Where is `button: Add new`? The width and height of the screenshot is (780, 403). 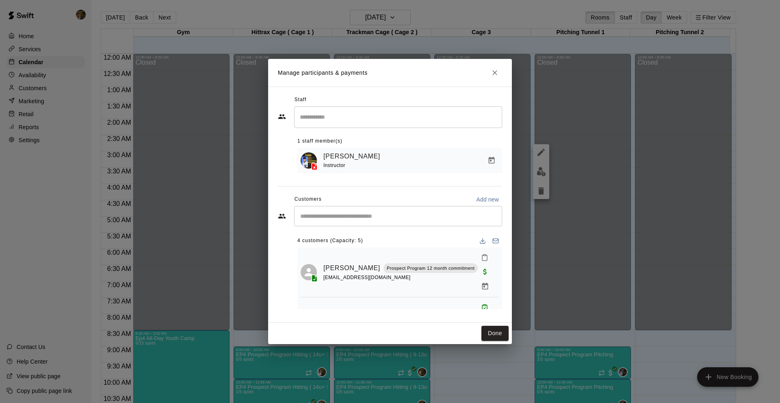 button: Add new is located at coordinates (488, 200).